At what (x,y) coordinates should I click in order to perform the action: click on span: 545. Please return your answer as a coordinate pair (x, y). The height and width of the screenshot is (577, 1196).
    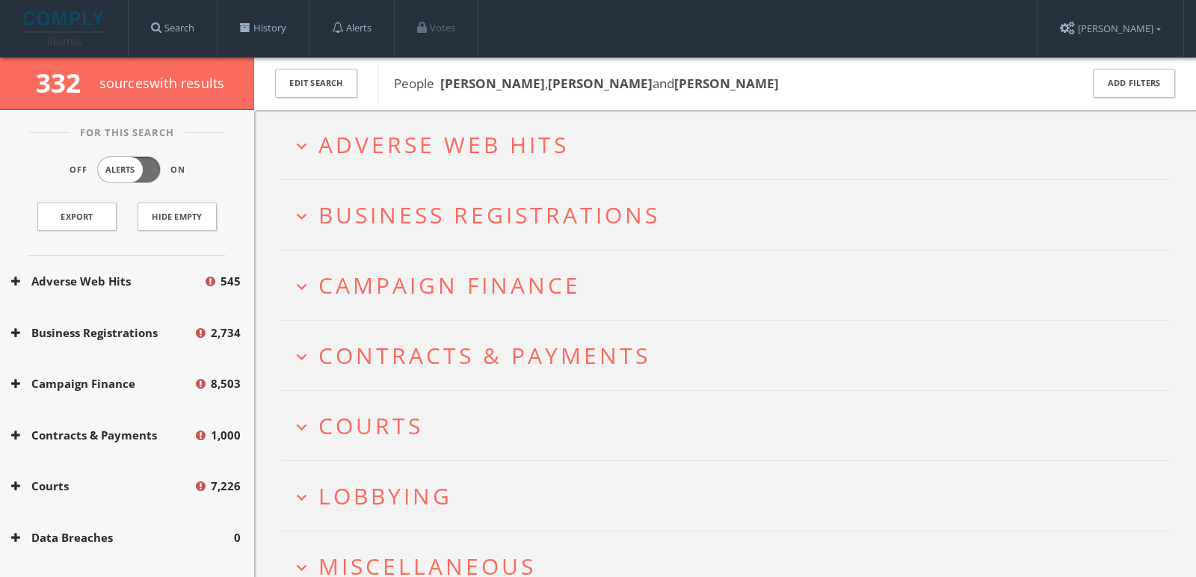
    Looking at the image, I should click on (230, 281).